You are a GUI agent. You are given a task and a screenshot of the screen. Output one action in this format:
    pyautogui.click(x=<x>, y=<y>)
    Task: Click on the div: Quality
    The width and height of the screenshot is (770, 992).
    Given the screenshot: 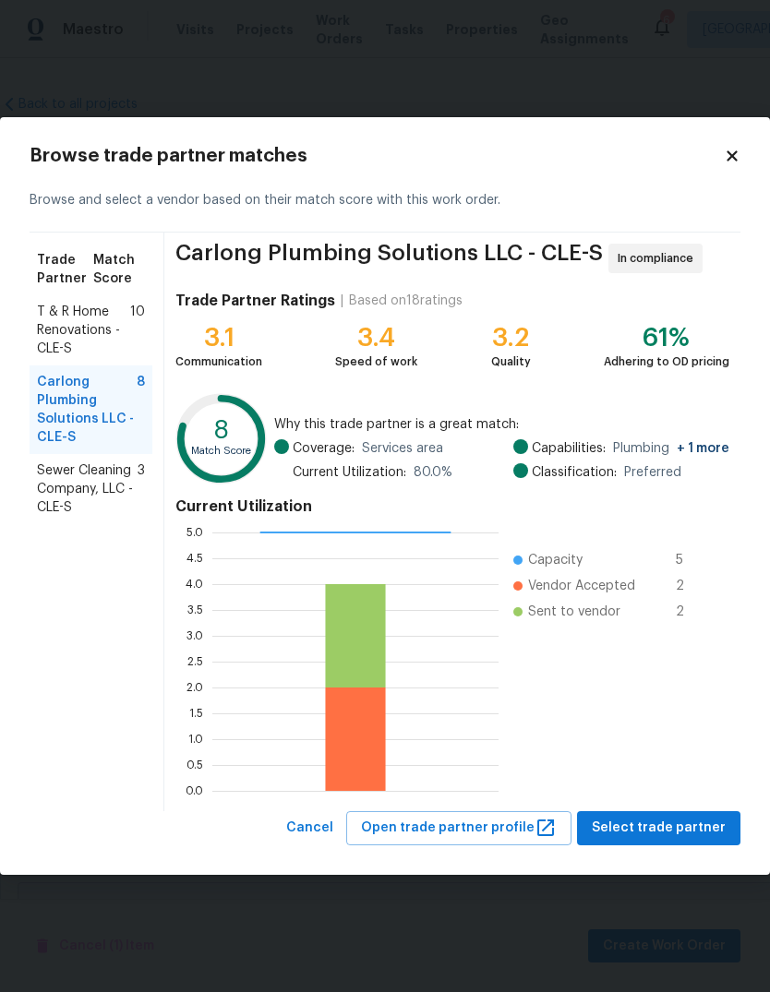 What is the action you would take?
    pyautogui.click(x=510, y=362)
    